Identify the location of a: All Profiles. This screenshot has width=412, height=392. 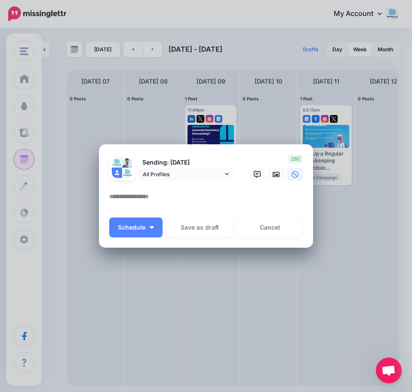
(186, 174).